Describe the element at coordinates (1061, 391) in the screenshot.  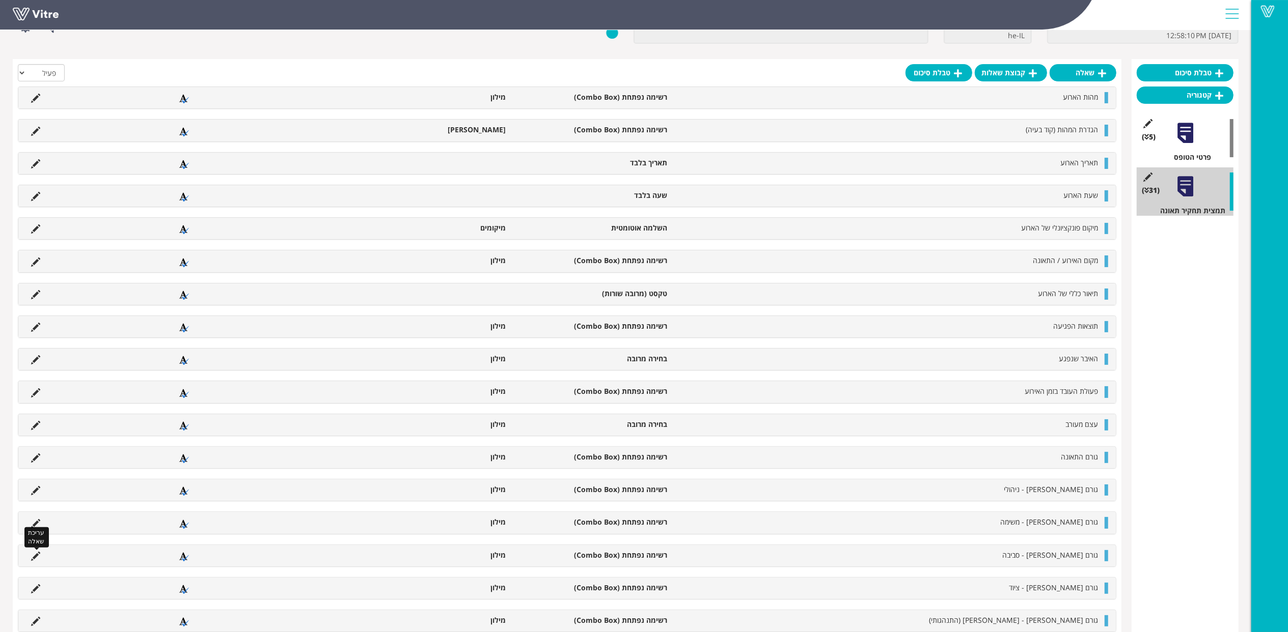
I see `span: פעולת העובד בזמן האירוע` at that location.